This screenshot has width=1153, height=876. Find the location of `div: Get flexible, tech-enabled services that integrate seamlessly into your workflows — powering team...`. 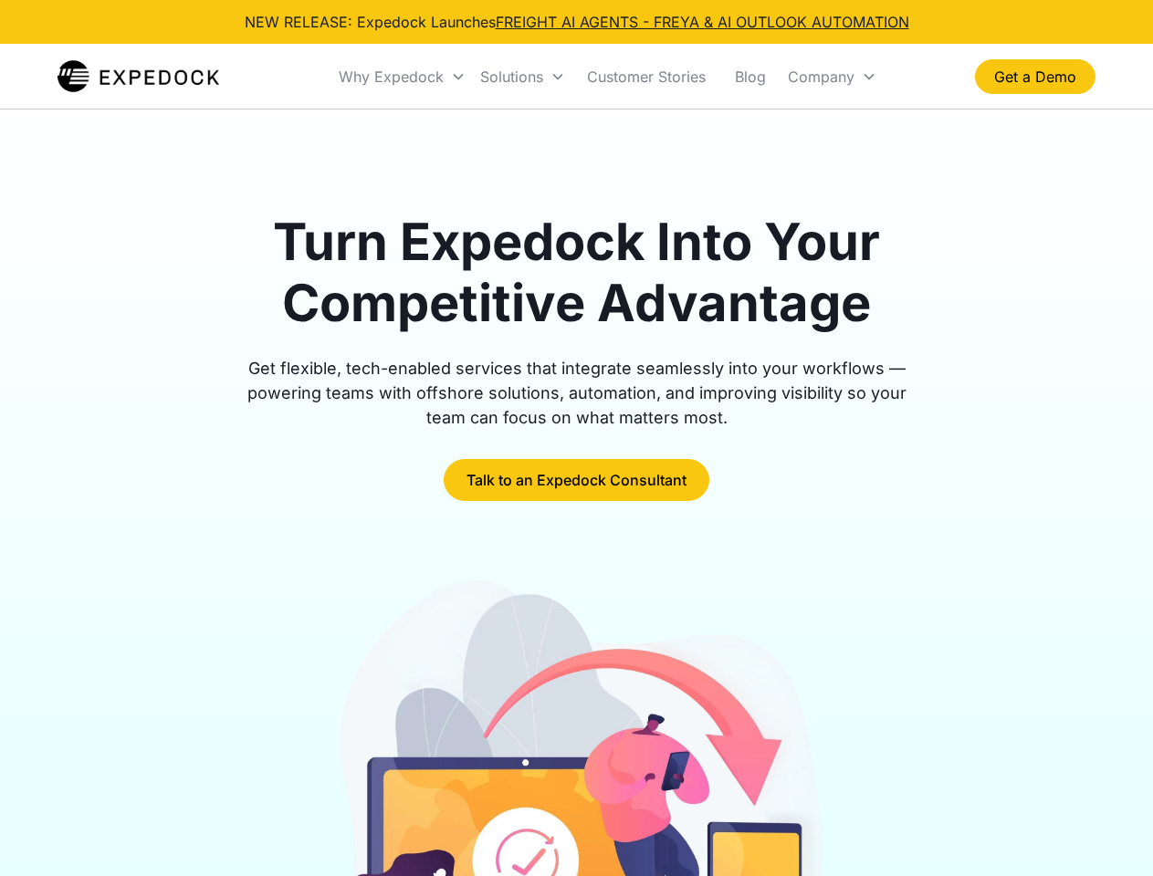

div: Get flexible, tech-enabled services that integrate seamlessly into your workflows — powering team... is located at coordinates (577, 393).